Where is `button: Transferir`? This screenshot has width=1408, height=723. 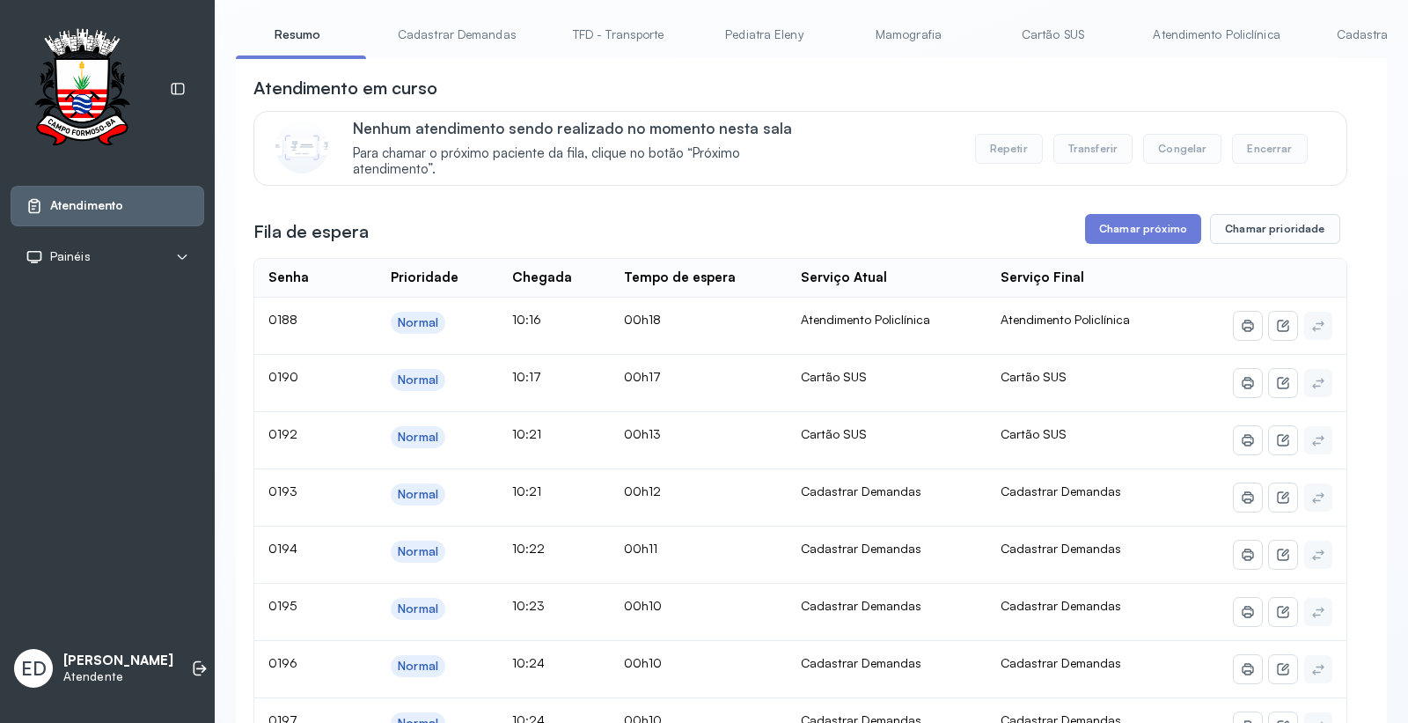 button: Transferir is located at coordinates (1093, 149).